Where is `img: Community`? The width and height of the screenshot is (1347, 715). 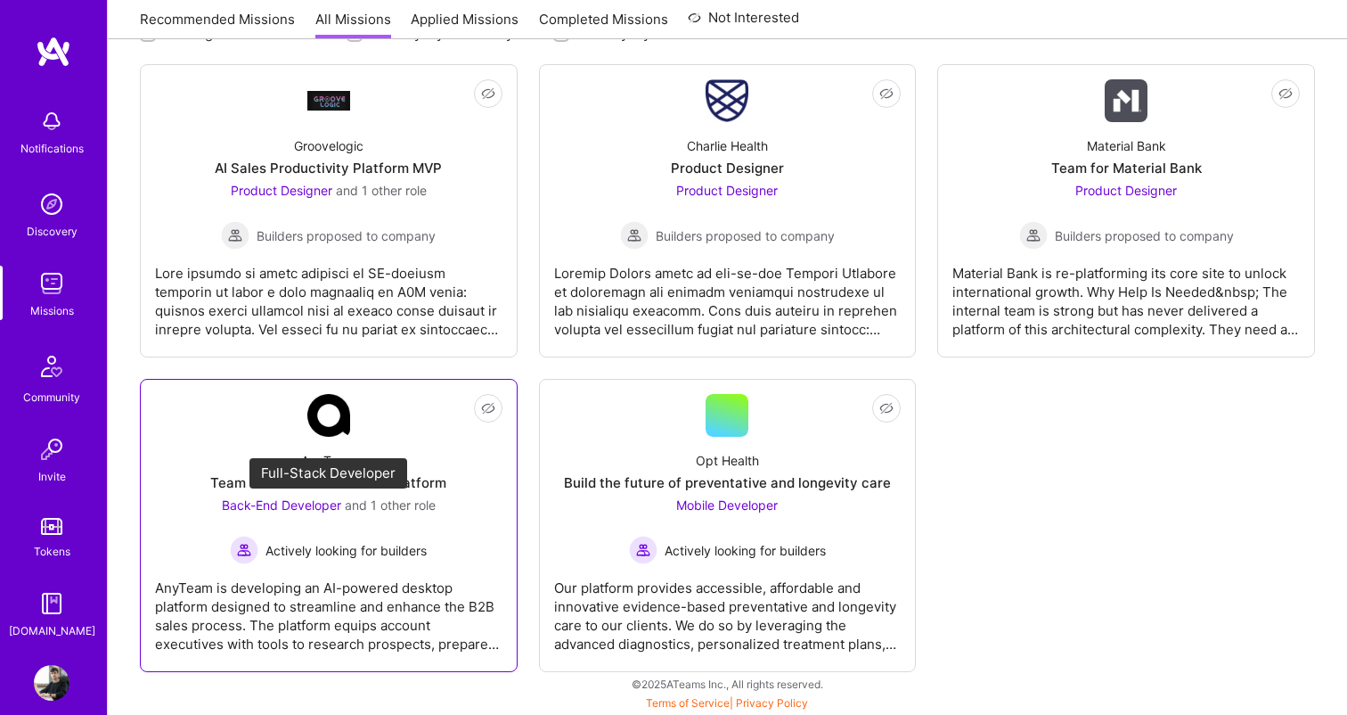
img: Community is located at coordinates (52, 366).